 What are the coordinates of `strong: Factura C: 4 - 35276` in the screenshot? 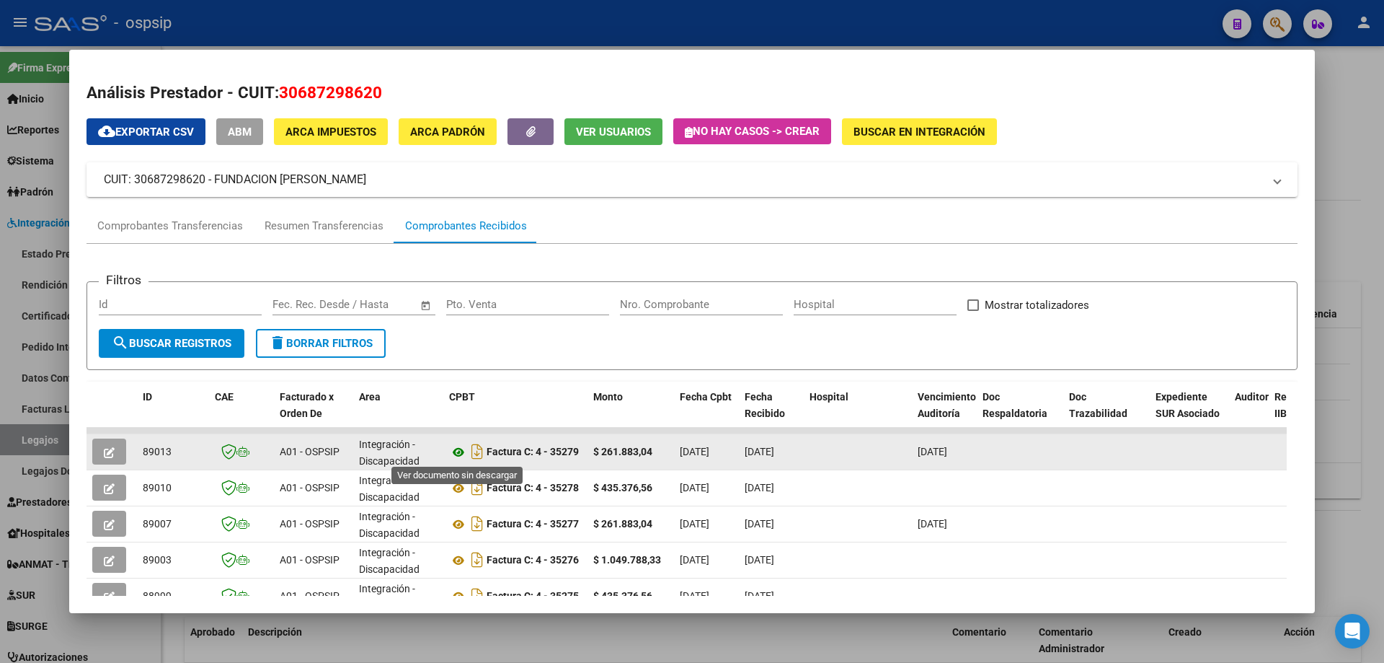 It's located at (533, 560).